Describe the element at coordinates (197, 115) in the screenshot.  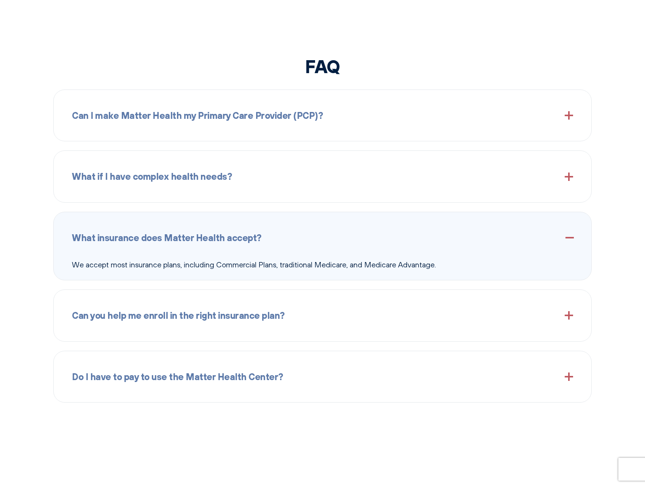
I see `span: Can I make Matter Health my Primary Care Provider (PCP)?` at that location.